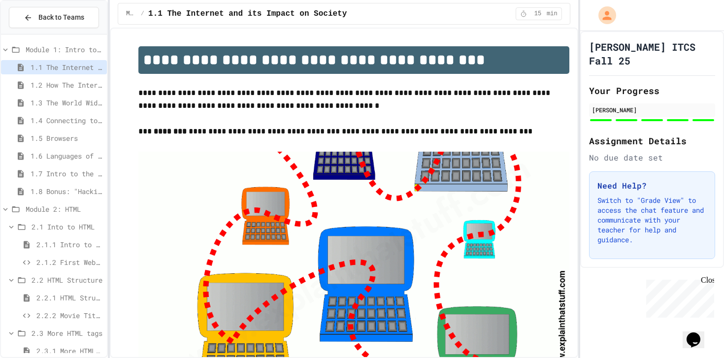 The width and height of the screenshot is (724, 358). Describe the element at coordinates (66, 120) in the screenshot. I see `span: 1.4 Connecting to a Website` at that location.